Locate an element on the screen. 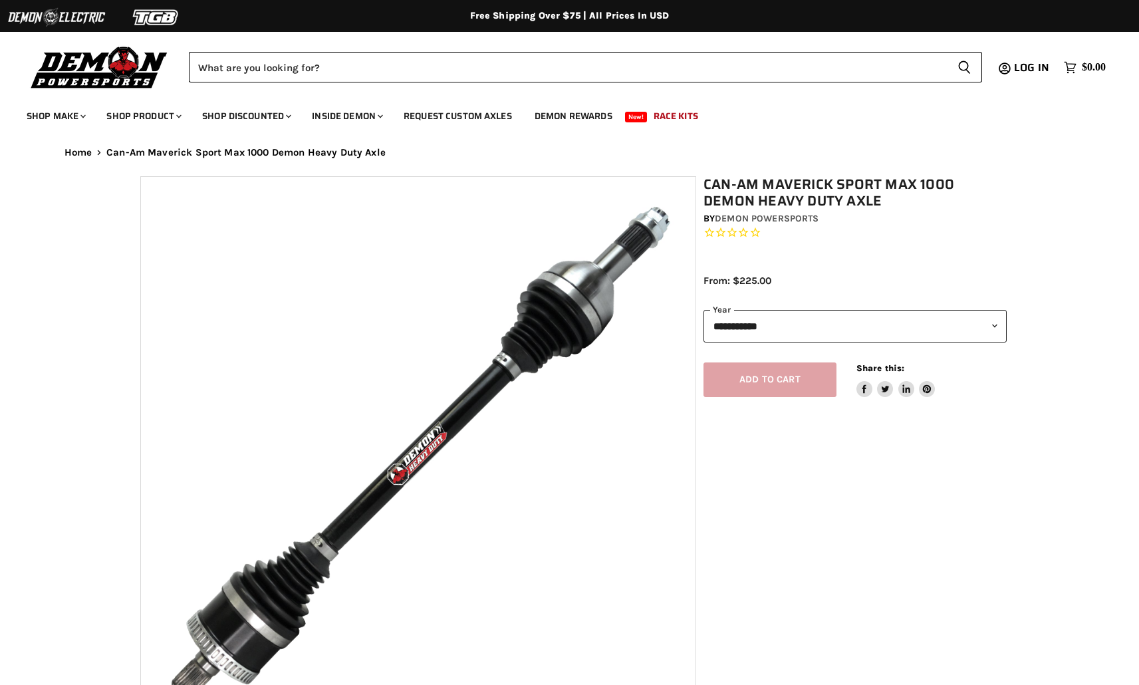 The image size is (1139, 685). div: by is located at coordinates (855, 219).